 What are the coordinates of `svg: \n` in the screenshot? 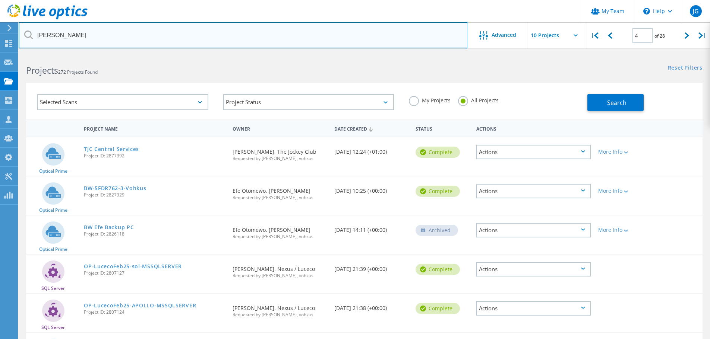 It's located at (646, 11).